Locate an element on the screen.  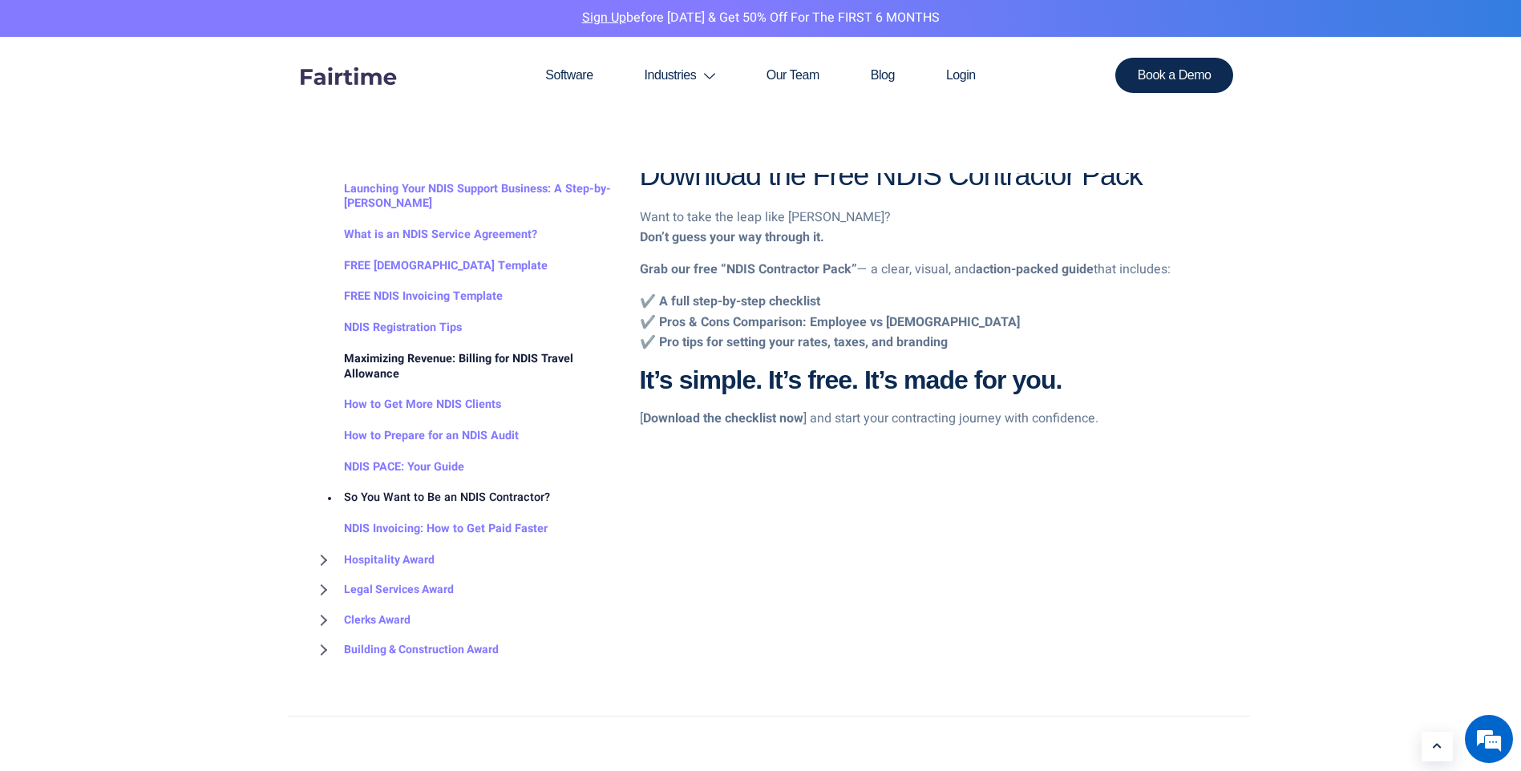
a: Industries is located at coordinates (680, 75).